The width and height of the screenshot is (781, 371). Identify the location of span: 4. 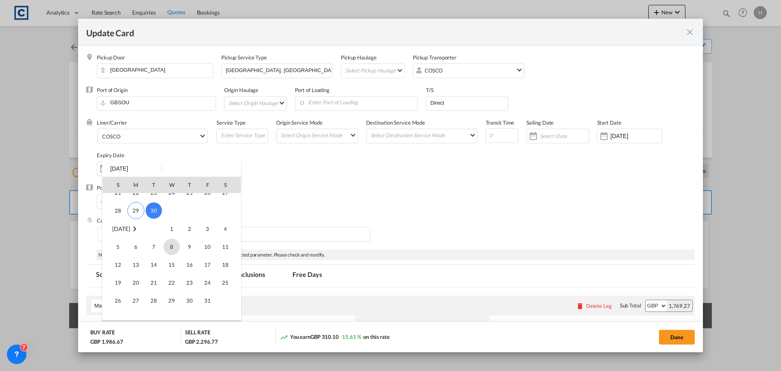
(225, 229).